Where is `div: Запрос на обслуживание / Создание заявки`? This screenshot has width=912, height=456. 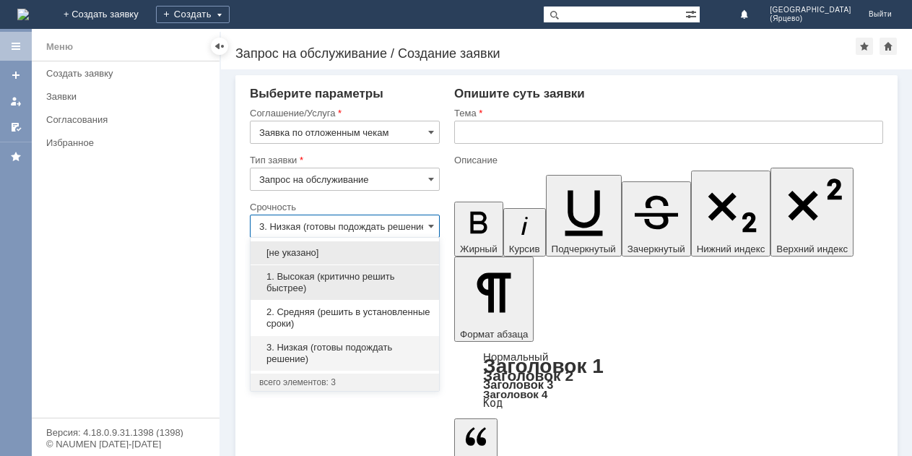 div: Запрос на обслуживание / Создание заявки is located at coordinates (545, 53).